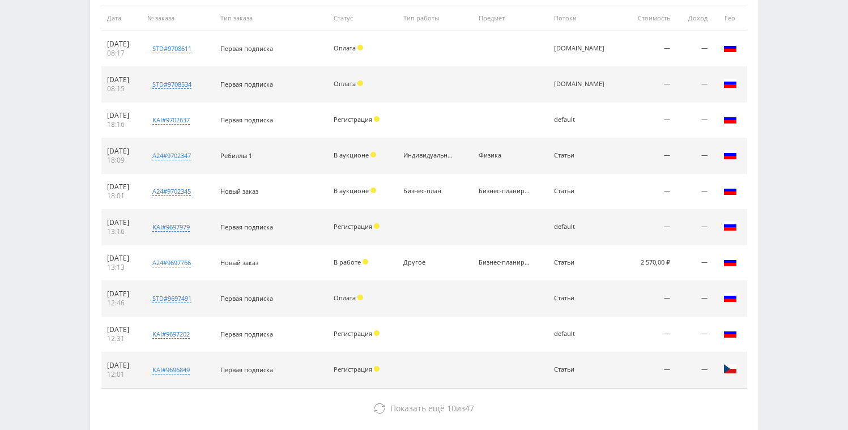 The image size is (848, 430). I want to click on td: 2 570,00 ₽, so click(649, 263).